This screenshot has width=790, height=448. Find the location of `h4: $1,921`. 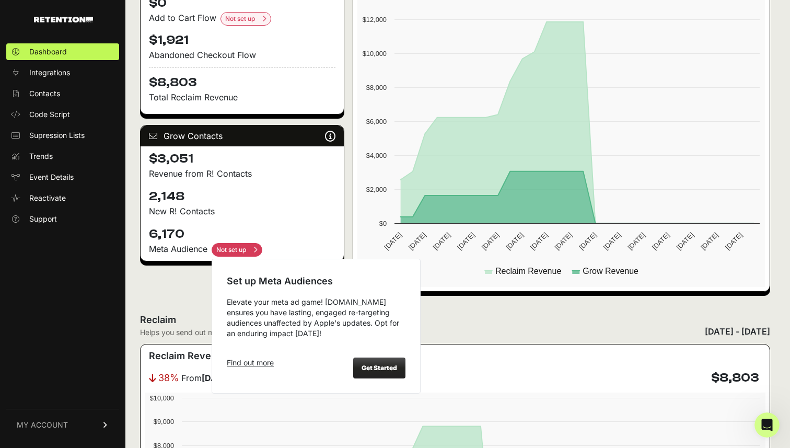

h4: $1,921 is located at coordinates (242, 40).